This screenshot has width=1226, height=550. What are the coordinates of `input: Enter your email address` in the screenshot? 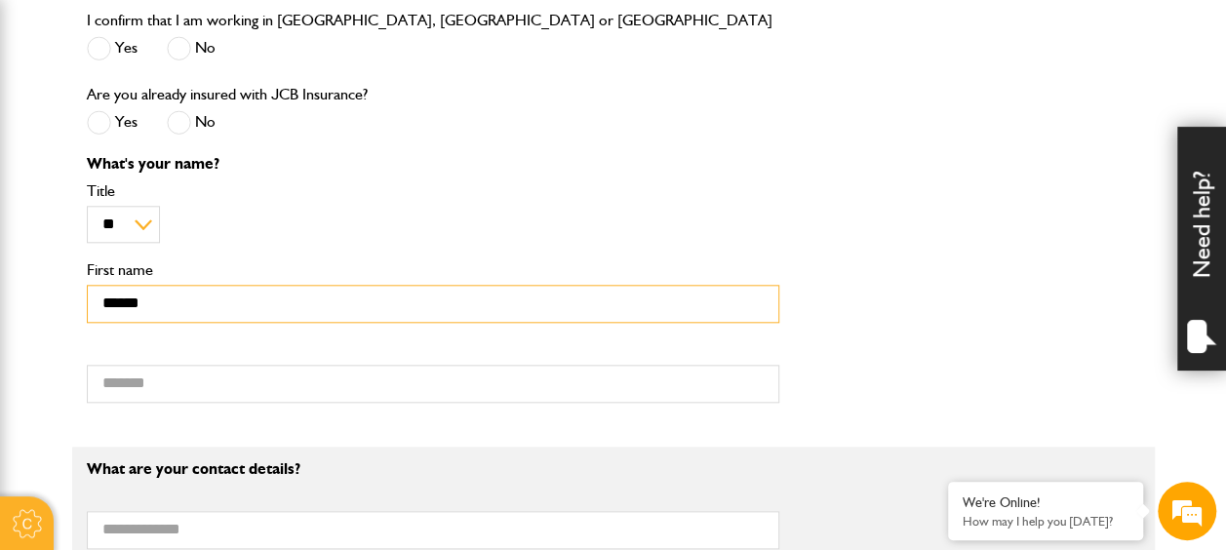 It's located at (190, 259).